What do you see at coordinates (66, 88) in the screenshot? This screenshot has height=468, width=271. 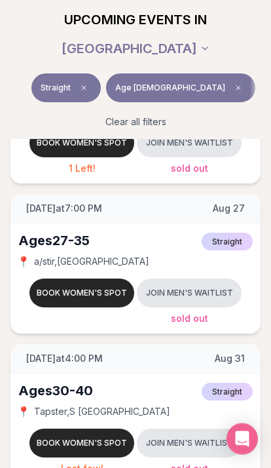 I see `button: StraightClear event type filter` at bounding box center [66, 88].